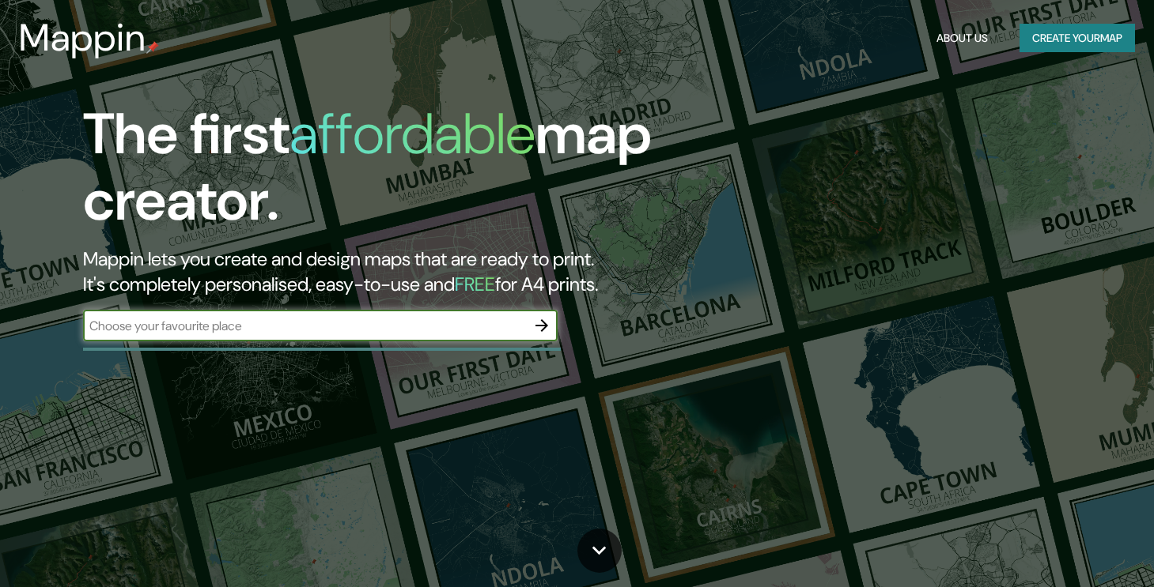 The width and height of the screenshot is (1154, 587). I want to click on h2: Mappin lets you create and design maps that are ready to print. It's completely personalised, eas..., so click(372, 272).